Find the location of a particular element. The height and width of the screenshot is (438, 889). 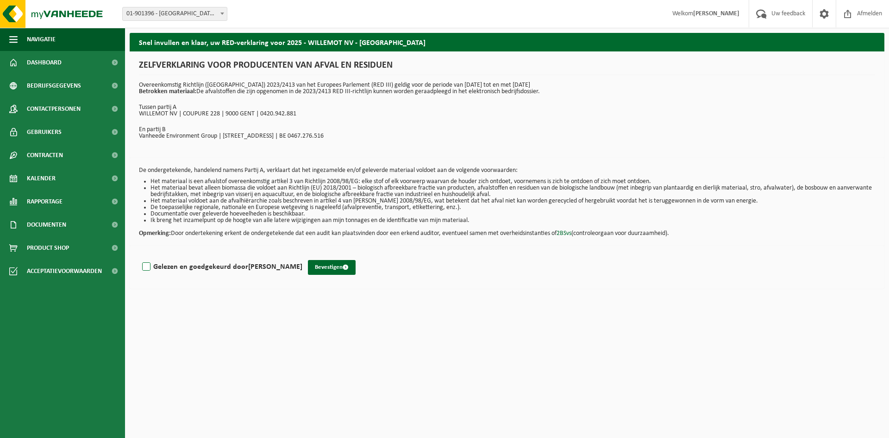

li: Het materiaal is een afvalstof overeenkomstig artikel 3 van Richtlijn 2008/98/EG: elke stof of el... is located at coordinates (513, 182).